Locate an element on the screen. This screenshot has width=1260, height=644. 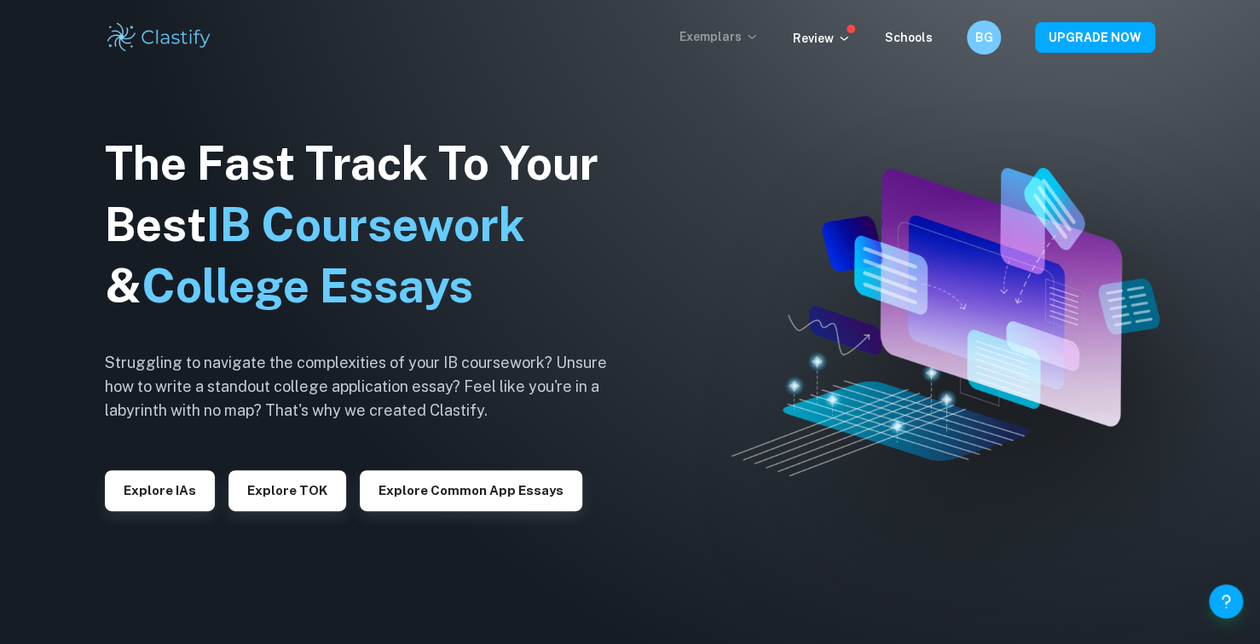
button: Explore TOK is located at coordinates (287, 491).